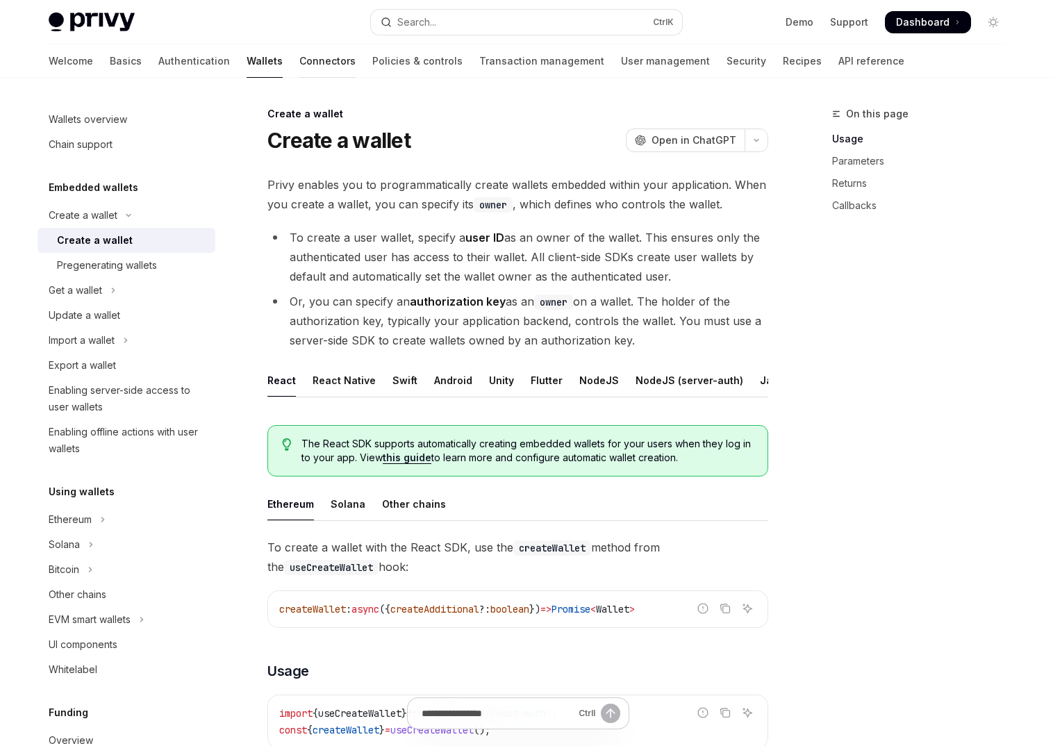  What do you see at coordinates (417, 22) in the screenshot?
I see `div: Search...` at bounding box center [417, 22].